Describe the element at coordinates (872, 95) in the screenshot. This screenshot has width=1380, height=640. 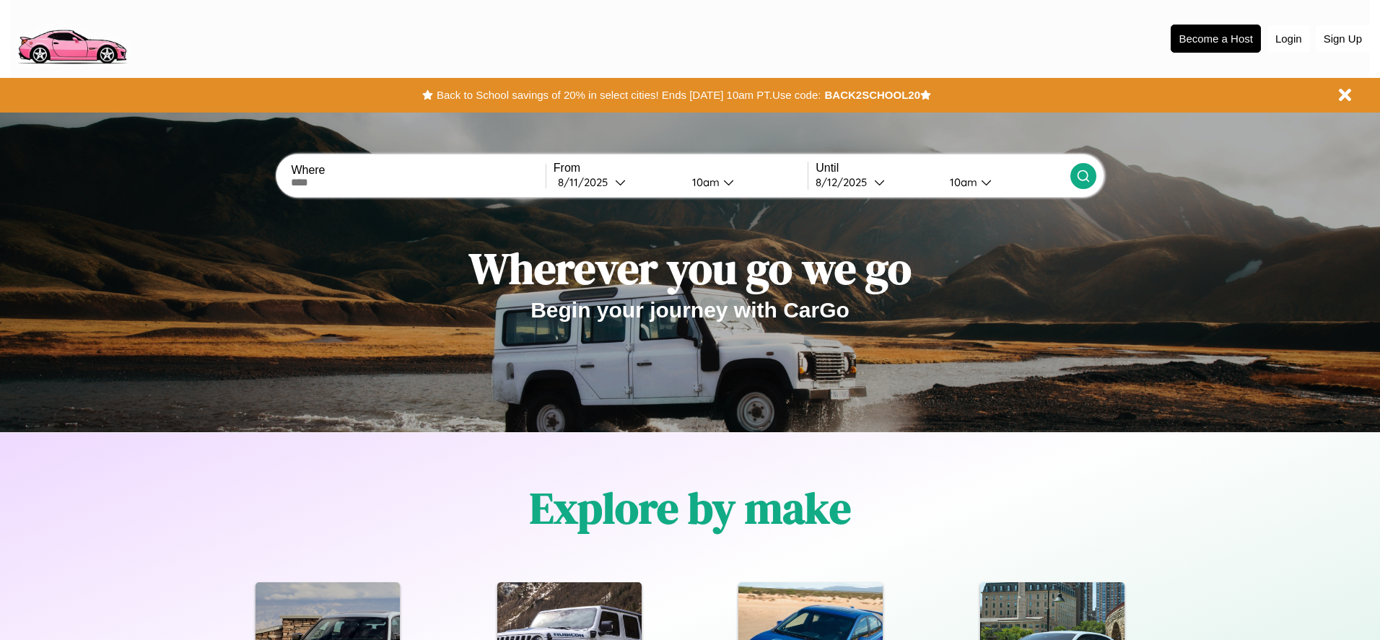
I see `b: BACK2SCHOOL20` at that location.